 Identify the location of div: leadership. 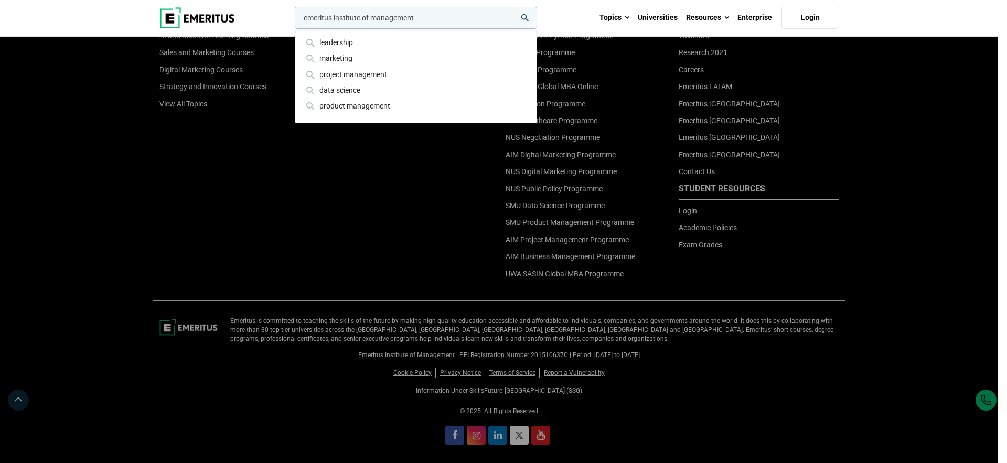
(416, 42).